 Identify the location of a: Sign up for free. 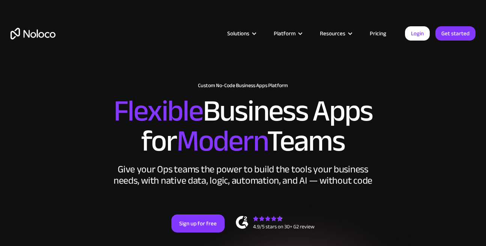
(198, 223).